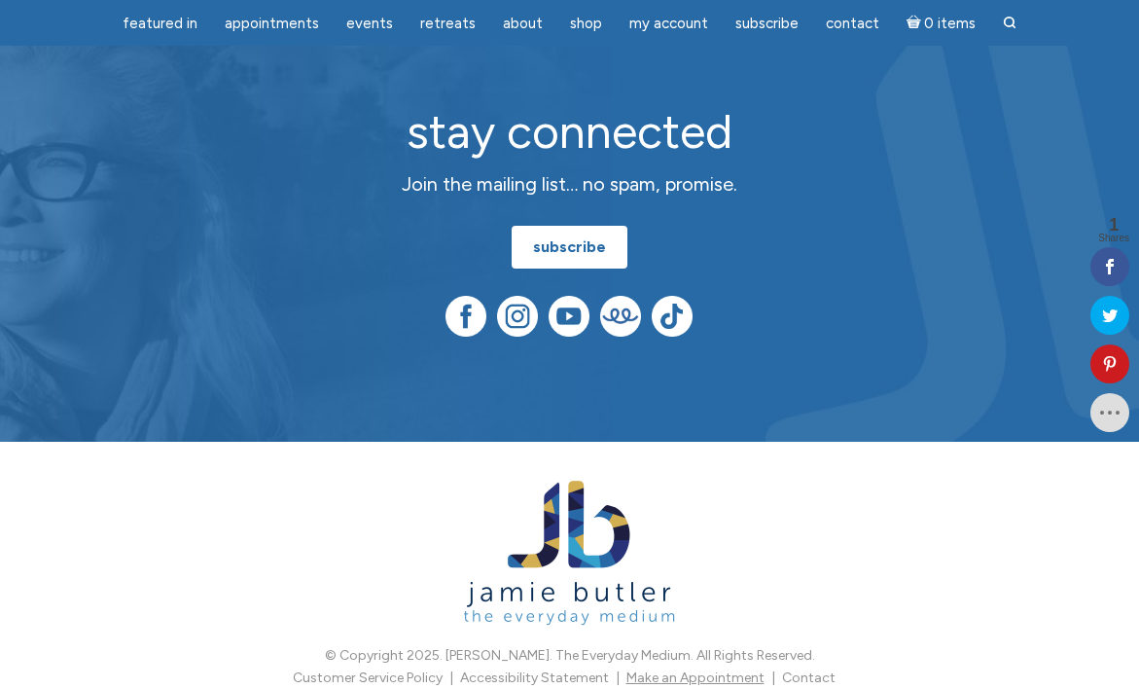 This screenshot has width=1139, height=689. What do you see at coordinates (585, 23) in the screenshot?
I see `a: Shop` at bounding box center [585, 23].